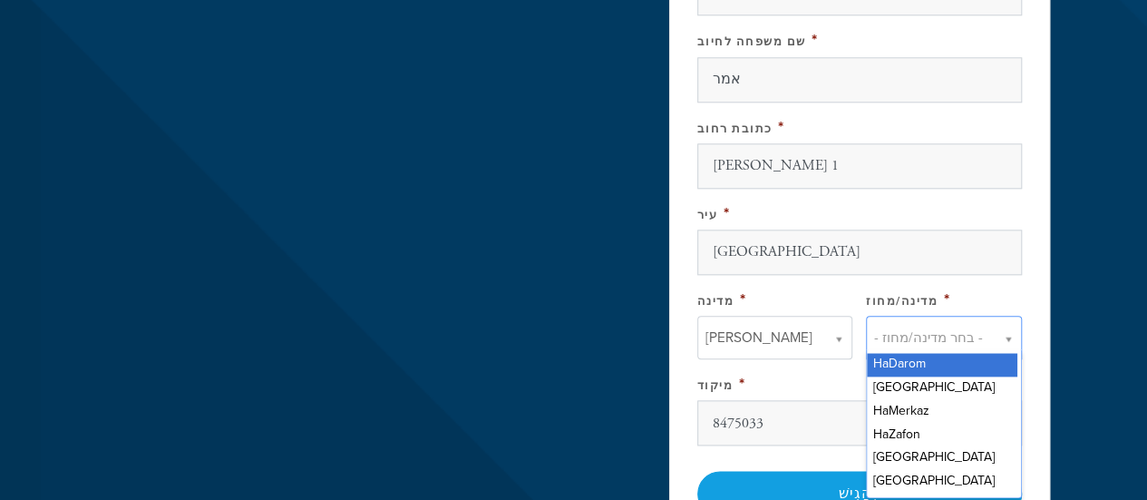 This screenshot has width=1147, height=500. I want to click on div: HaZafon, so click(942, 435).